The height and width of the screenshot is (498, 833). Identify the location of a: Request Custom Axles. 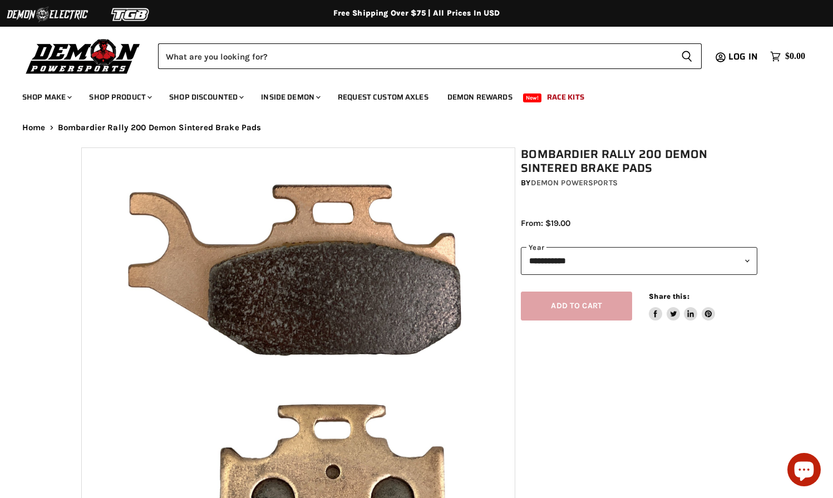
(383, 97).